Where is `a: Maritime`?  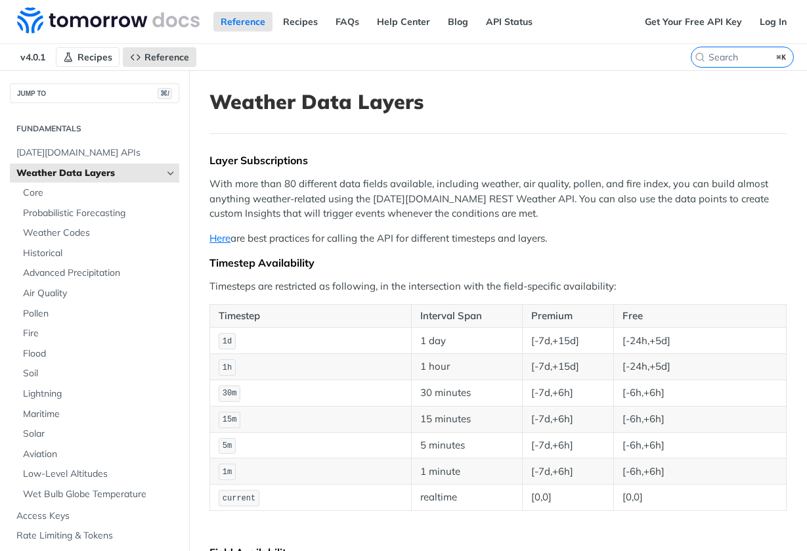
a: Maritime is located at coordinates (98, 414).